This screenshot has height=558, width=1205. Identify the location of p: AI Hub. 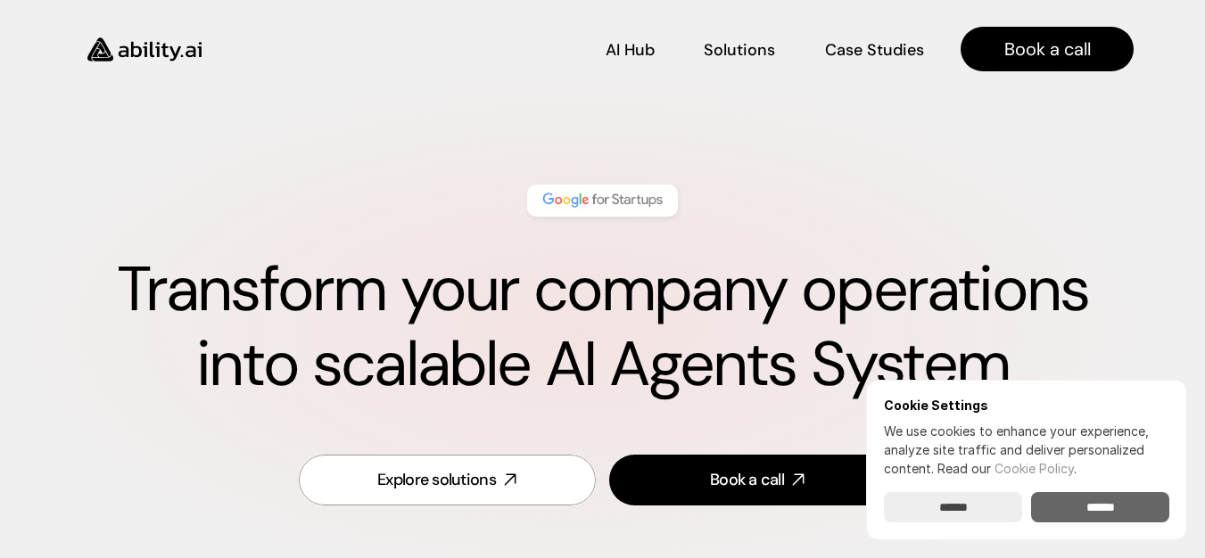
(630, 50).